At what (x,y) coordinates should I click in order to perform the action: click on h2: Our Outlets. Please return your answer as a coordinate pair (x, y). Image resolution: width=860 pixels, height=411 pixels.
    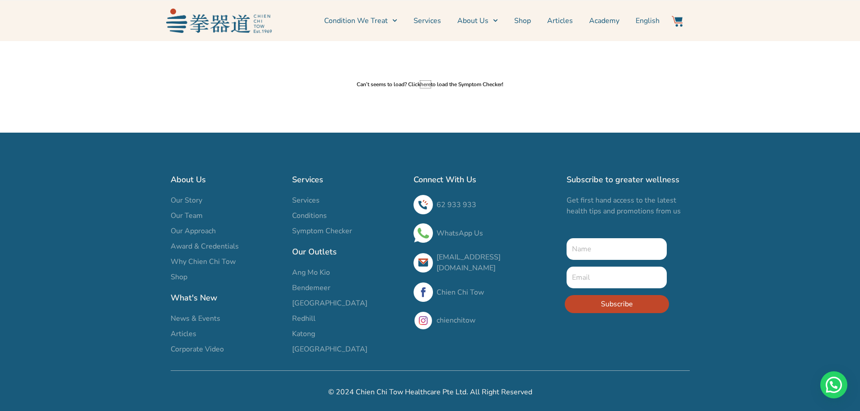
    Looking at the image, I should click on (348, 252).